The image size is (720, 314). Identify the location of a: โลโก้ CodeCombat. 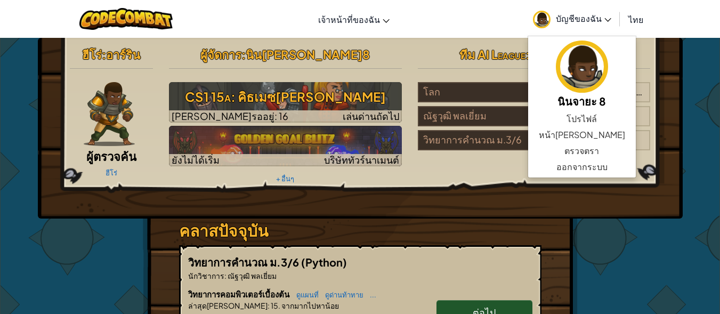
(126, 19).